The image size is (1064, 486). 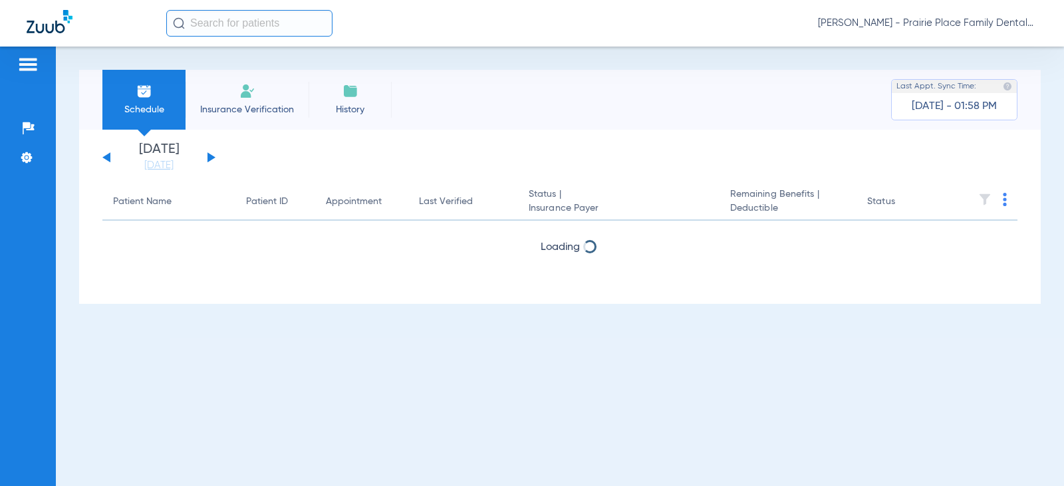 What do you see at coordinates (1005, 200) in the screenshot?
I see `img: group-dot-blue.svg` at bounding box center [1005, 200].